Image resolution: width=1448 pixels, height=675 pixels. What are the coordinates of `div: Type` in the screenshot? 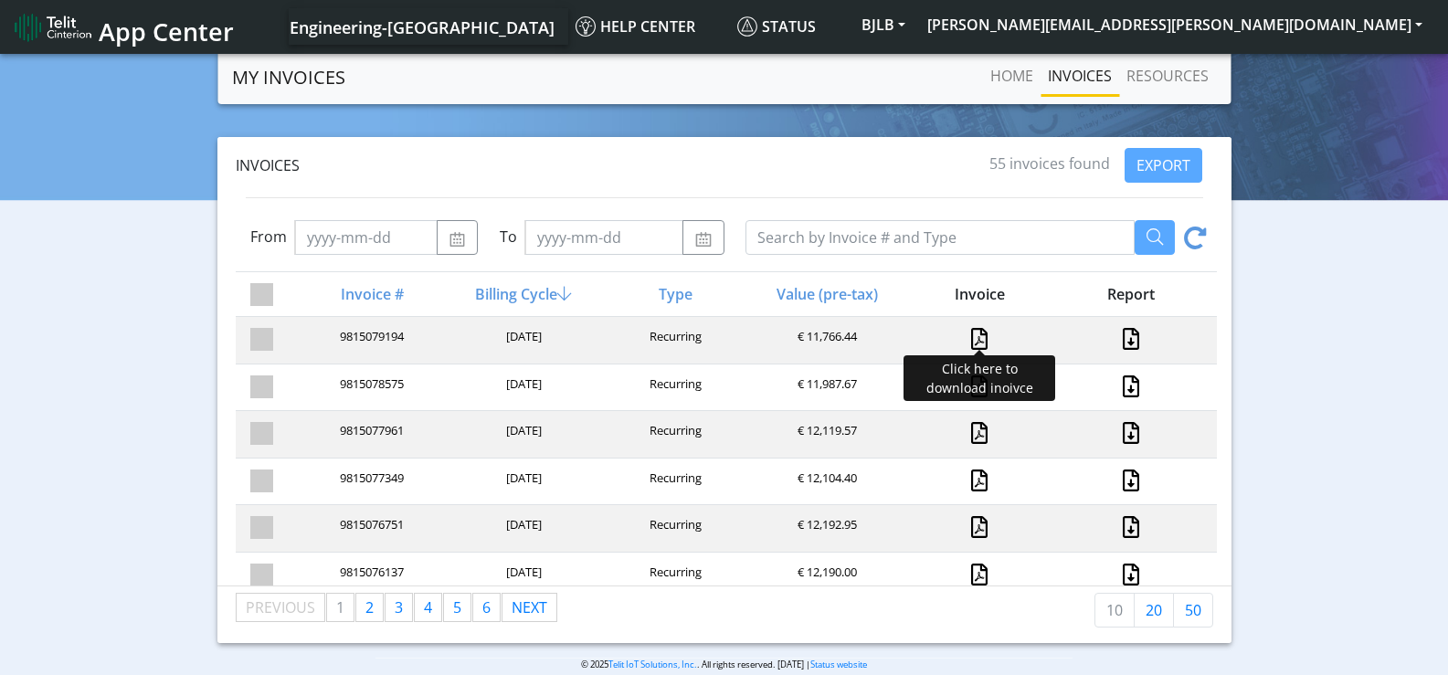 It's located at (674, 294).